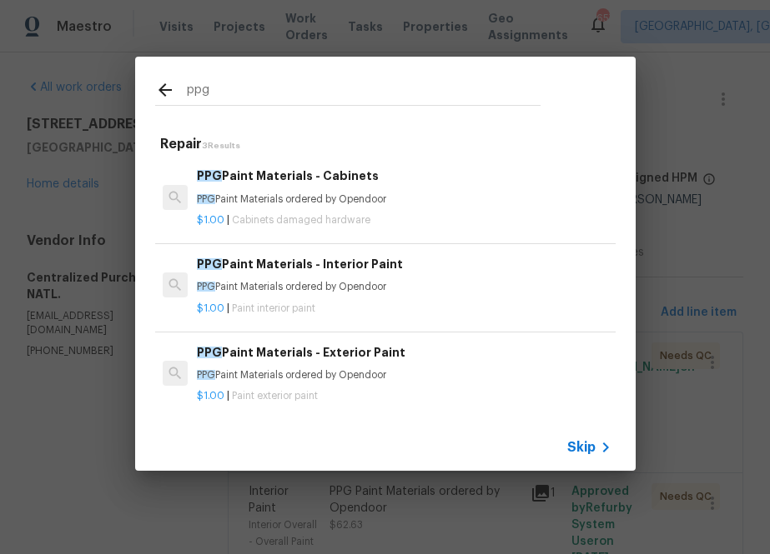 The height and width of the screenshot is (554, 770). I want to click on span: Paint exterior paint, so click(274, 396).